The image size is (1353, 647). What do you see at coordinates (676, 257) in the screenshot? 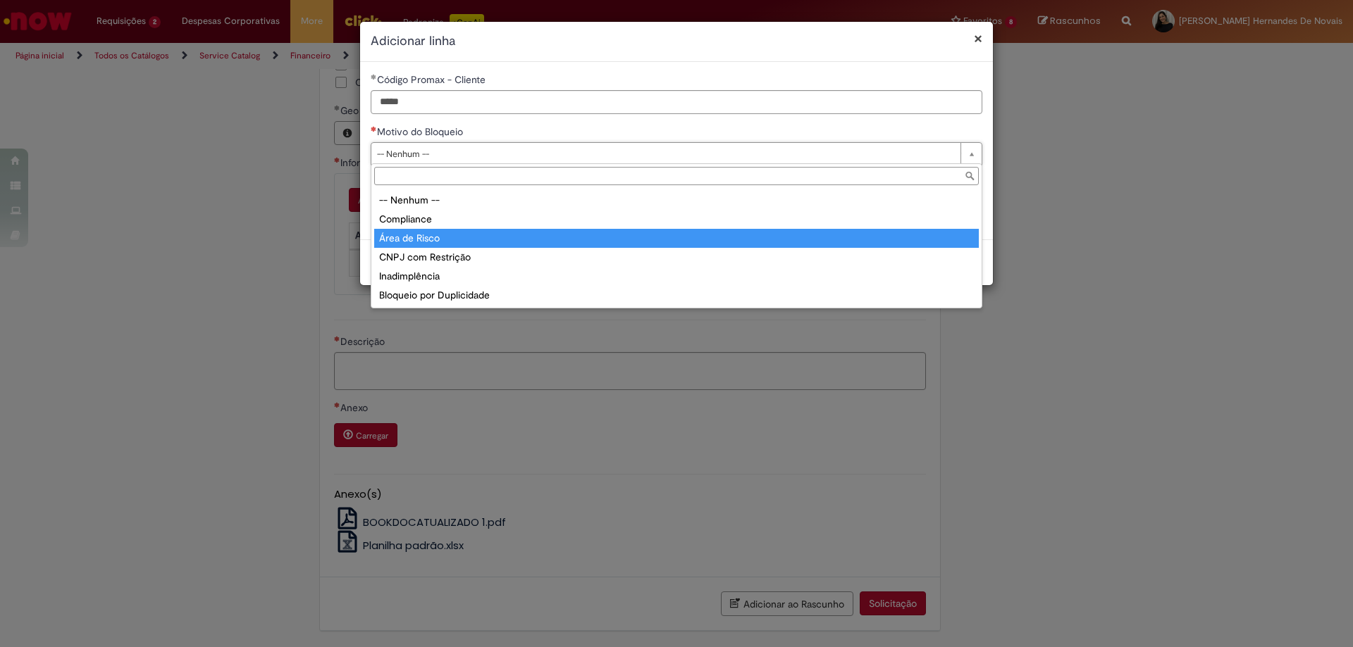
I see `div: CNPJ com Restrição` at bounding box center [676, 257].